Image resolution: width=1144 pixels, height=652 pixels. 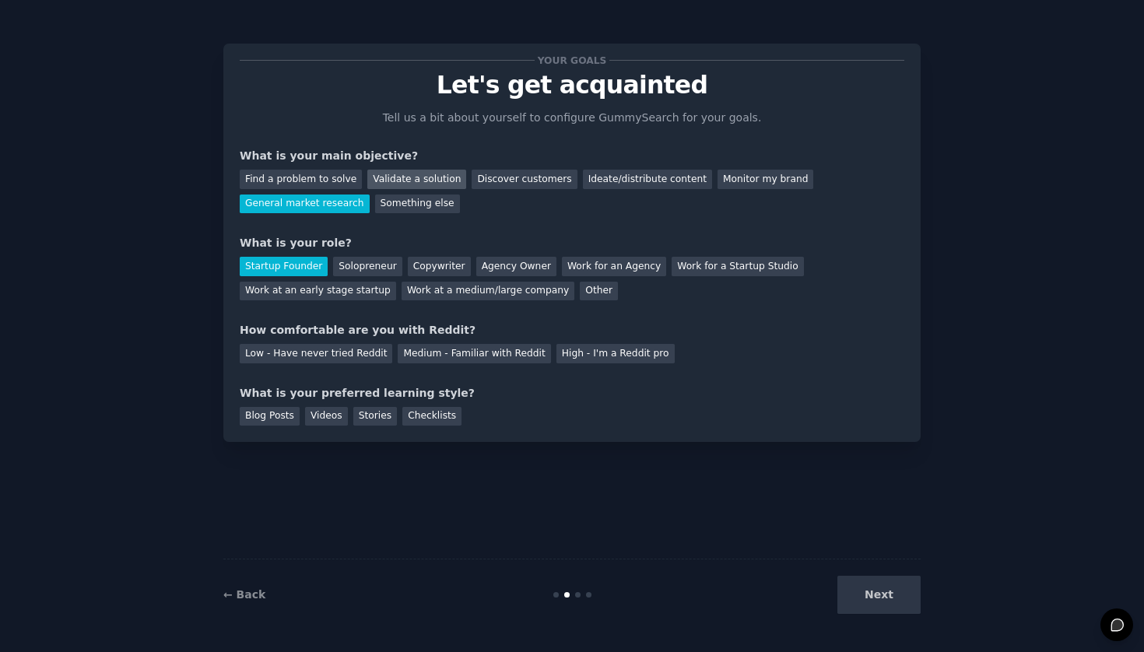 What do you see at coordinates (244, 594) in the screenshot?
I see `a: ← Back` at bounding box center [244, 594].